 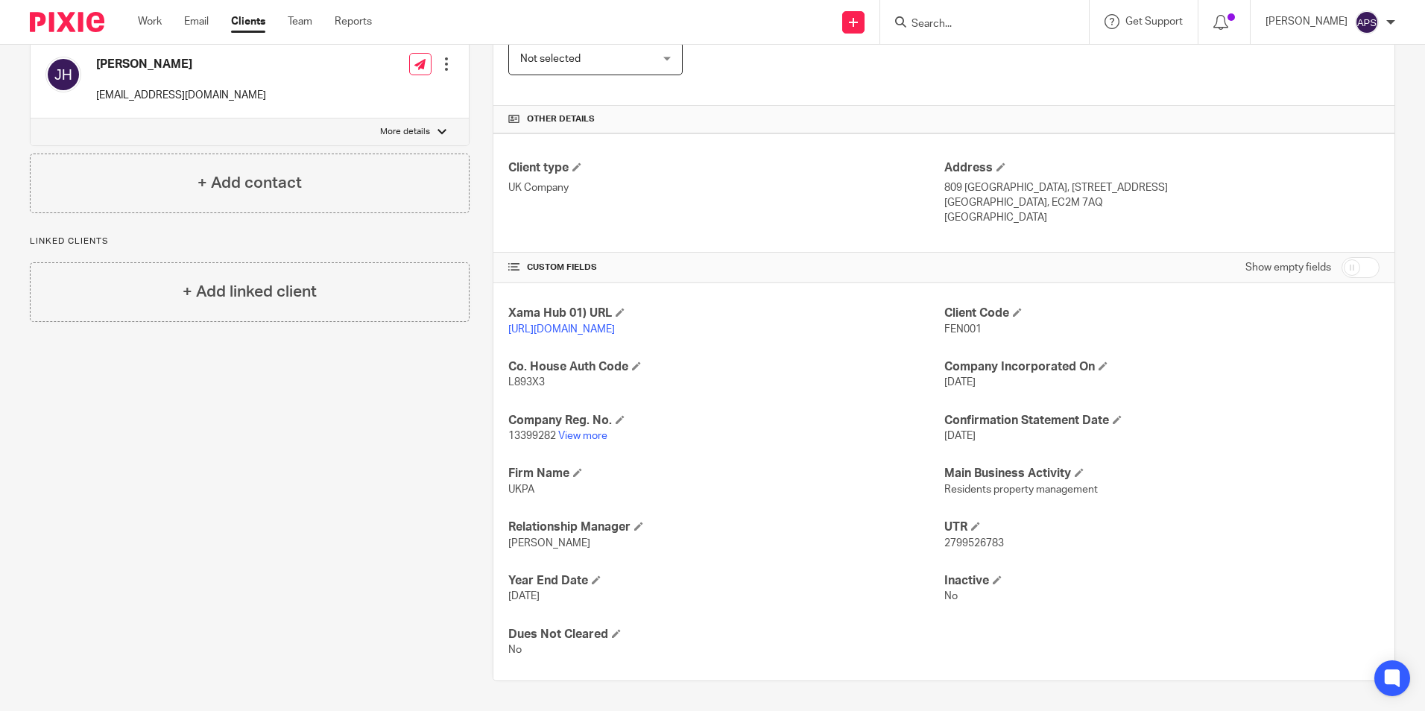 I want to click on h4: UTR, so click(x=1162, y=527).